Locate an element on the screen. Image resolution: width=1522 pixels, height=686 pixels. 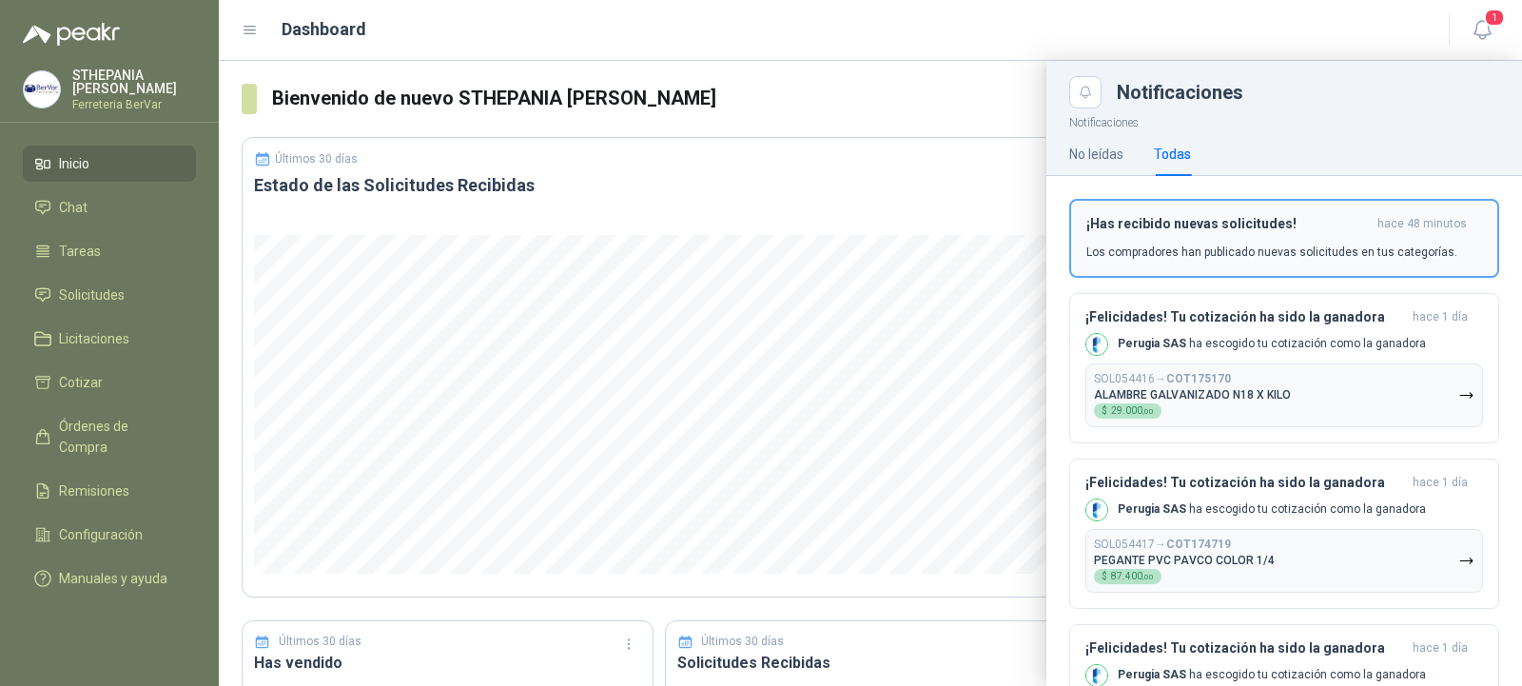
span: Solicitudes is located at coordinates (91, 295).